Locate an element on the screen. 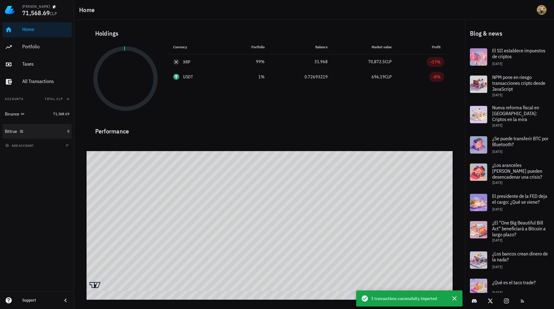 The width and height of the screenshot is (554, 309). div: 1% is located at coordinates (247, 77).